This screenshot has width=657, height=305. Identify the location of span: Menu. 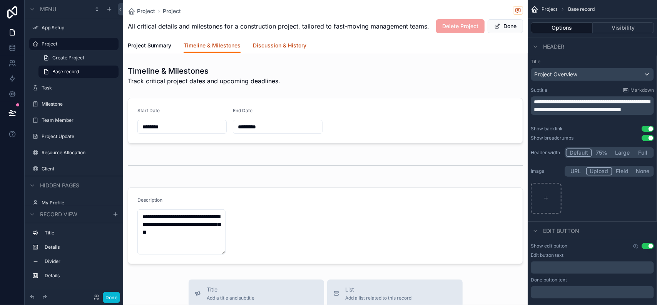
(48, 9).